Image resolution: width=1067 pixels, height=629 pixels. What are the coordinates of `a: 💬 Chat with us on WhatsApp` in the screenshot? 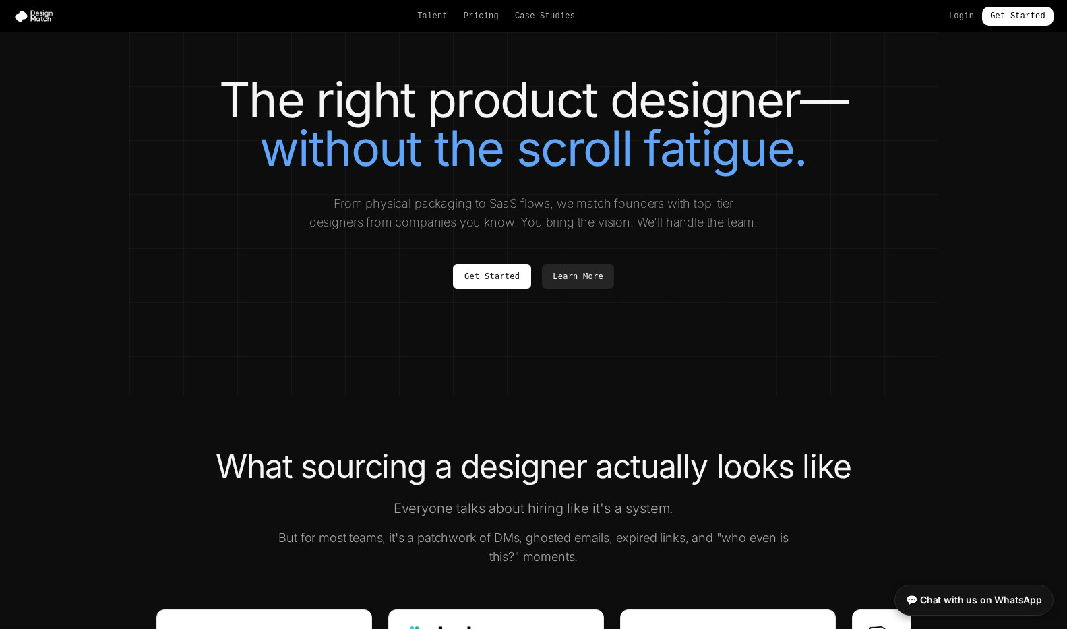 It's located at (974, 600).